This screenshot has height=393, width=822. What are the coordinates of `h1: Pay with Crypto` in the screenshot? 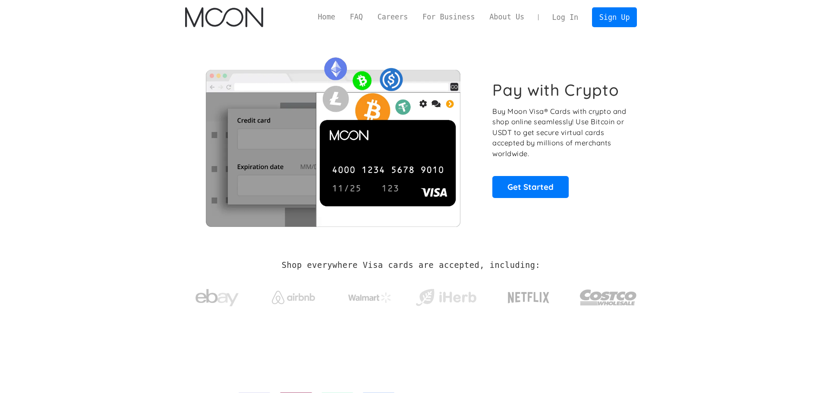 It's located at (556, 90).